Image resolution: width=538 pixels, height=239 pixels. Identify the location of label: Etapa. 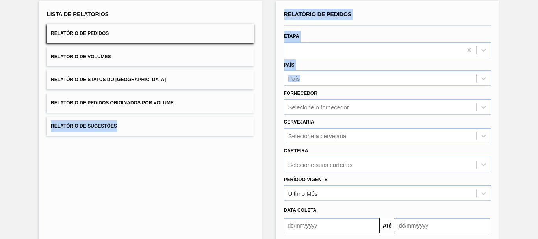
(292, 36).